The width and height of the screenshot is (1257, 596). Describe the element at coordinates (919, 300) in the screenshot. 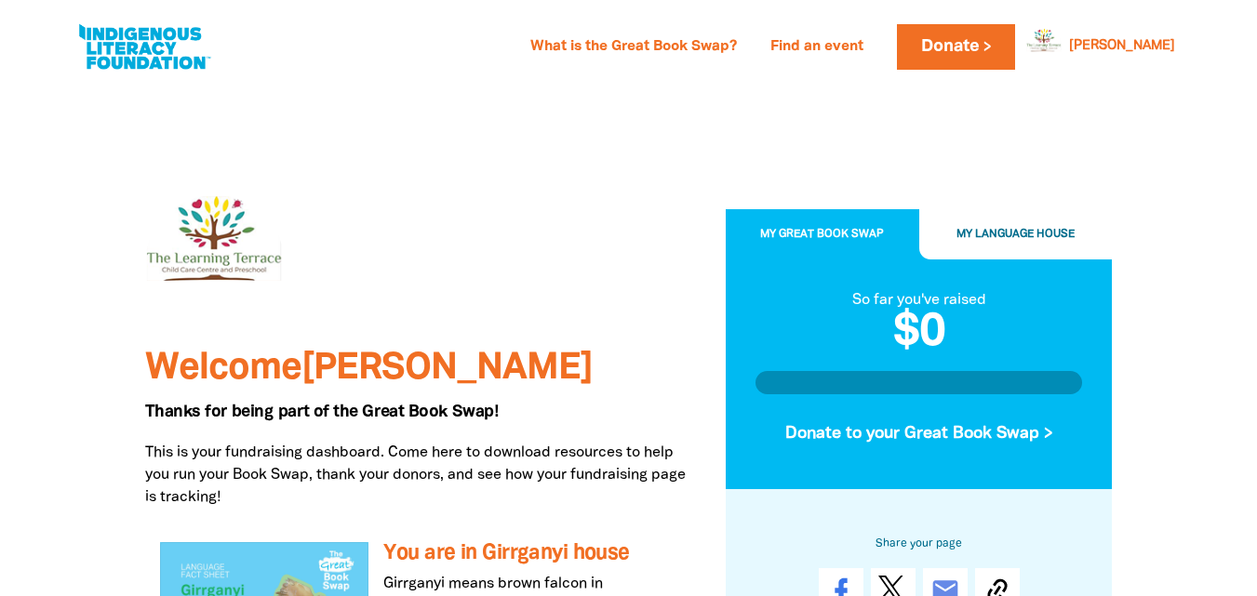

I see `div: So far you've raised` at that location.